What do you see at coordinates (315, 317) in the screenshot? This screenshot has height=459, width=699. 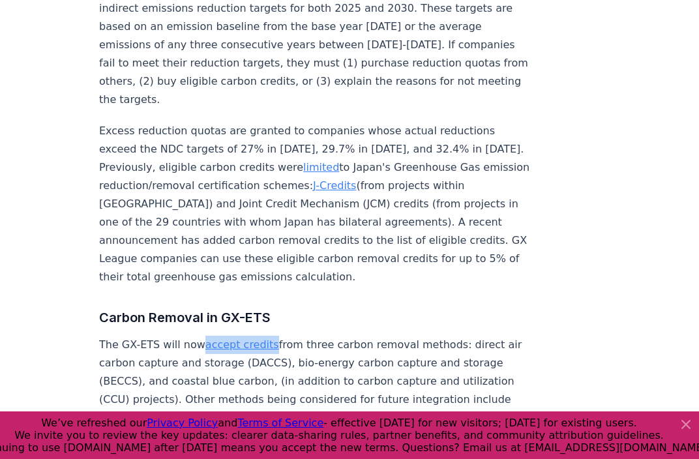 I see `h3: Carbon Removal in GX-ETS` at bounding box center [315, 317].